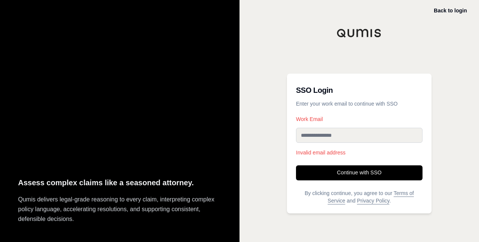 This screenshot has width=479, height=242. Describe the element at coordinates (359, 33) in the screenshot. I see `img: Qumis` at that location.